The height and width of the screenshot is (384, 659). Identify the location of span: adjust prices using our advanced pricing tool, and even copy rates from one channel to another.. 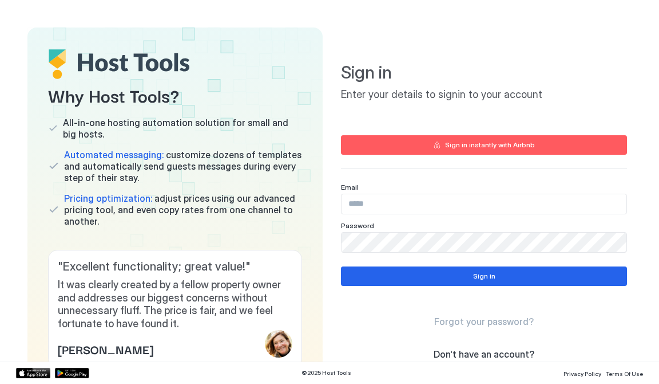
(183, 210).